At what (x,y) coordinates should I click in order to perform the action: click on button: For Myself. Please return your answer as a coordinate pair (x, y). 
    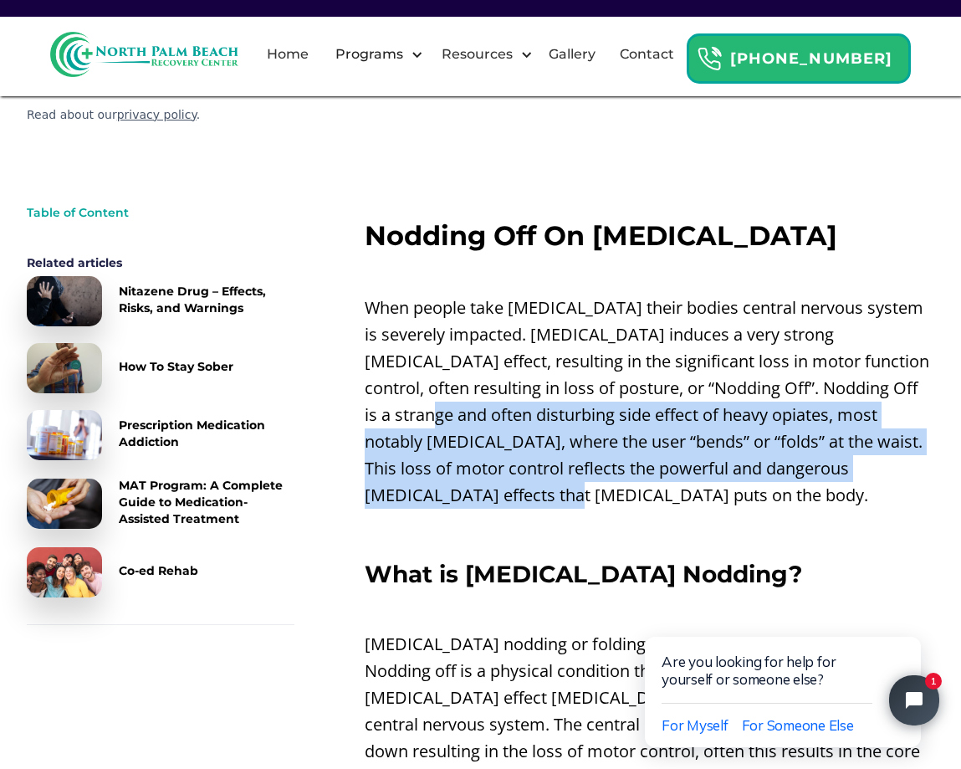
    Looking at the image, I should click on (85, 142).